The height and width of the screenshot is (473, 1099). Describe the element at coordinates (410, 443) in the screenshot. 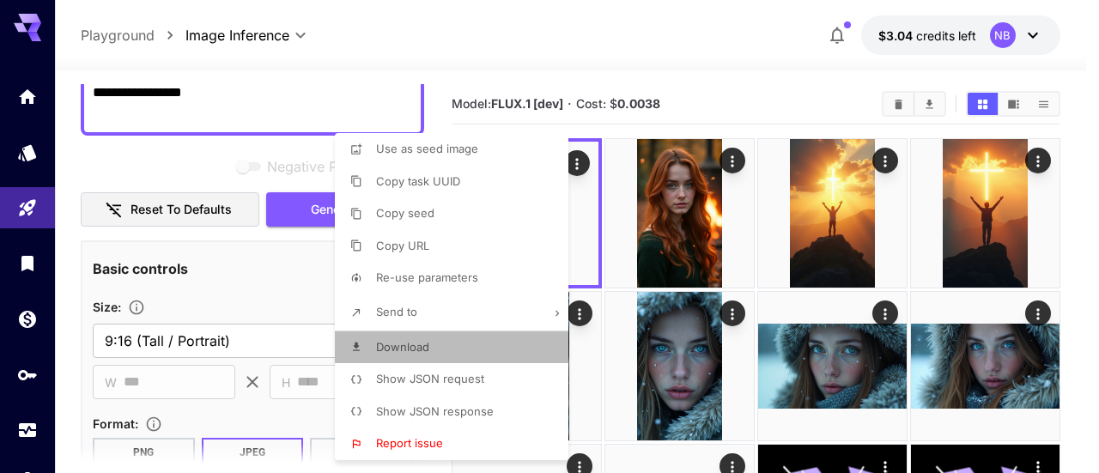

I see `span: Report issue` at that location.